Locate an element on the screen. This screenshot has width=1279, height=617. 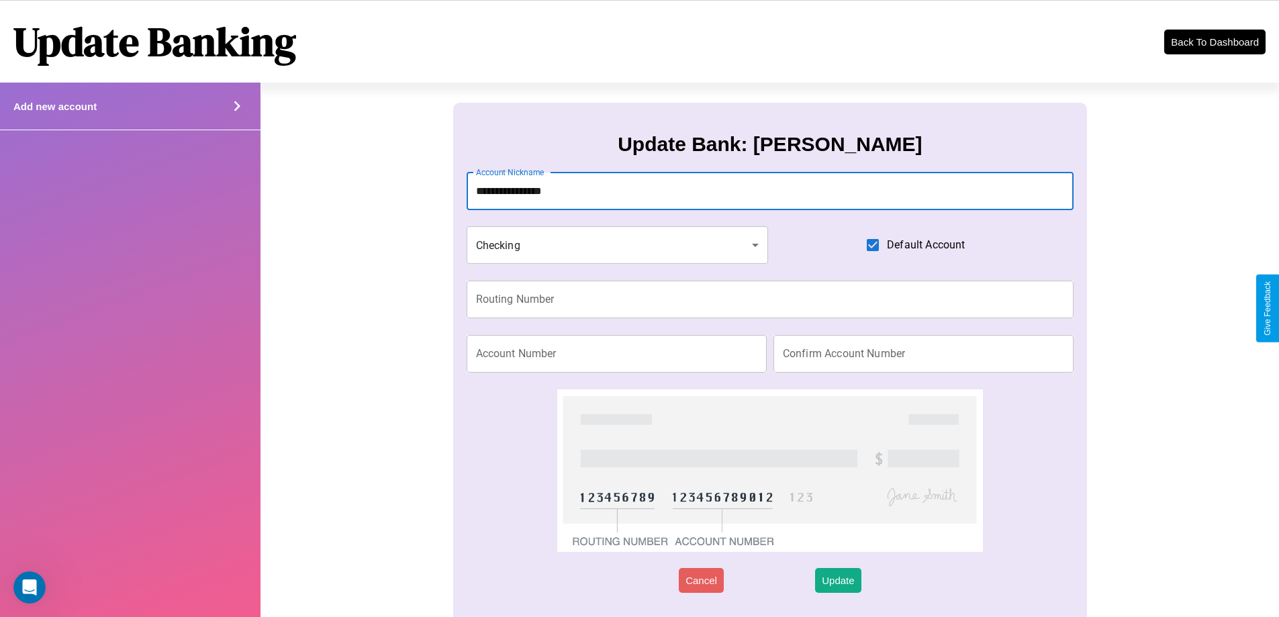
button: Back To Dashboard is located at coordinates (1215, 42).